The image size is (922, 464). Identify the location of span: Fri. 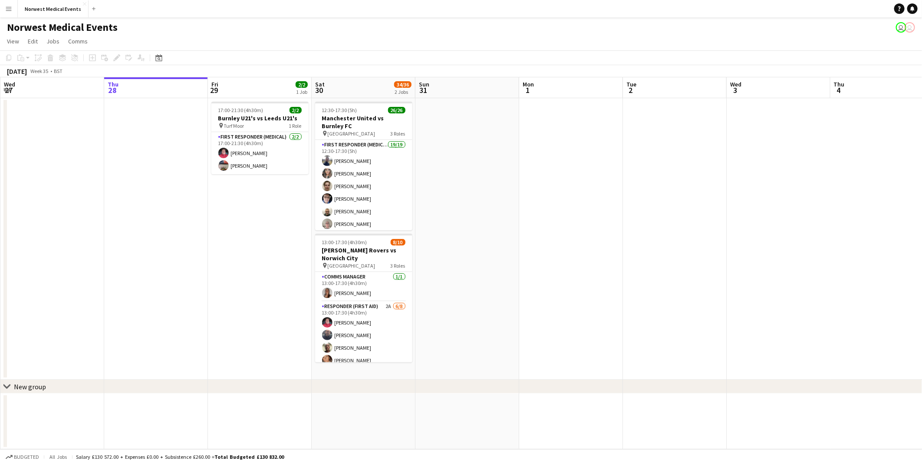
(215, 84).